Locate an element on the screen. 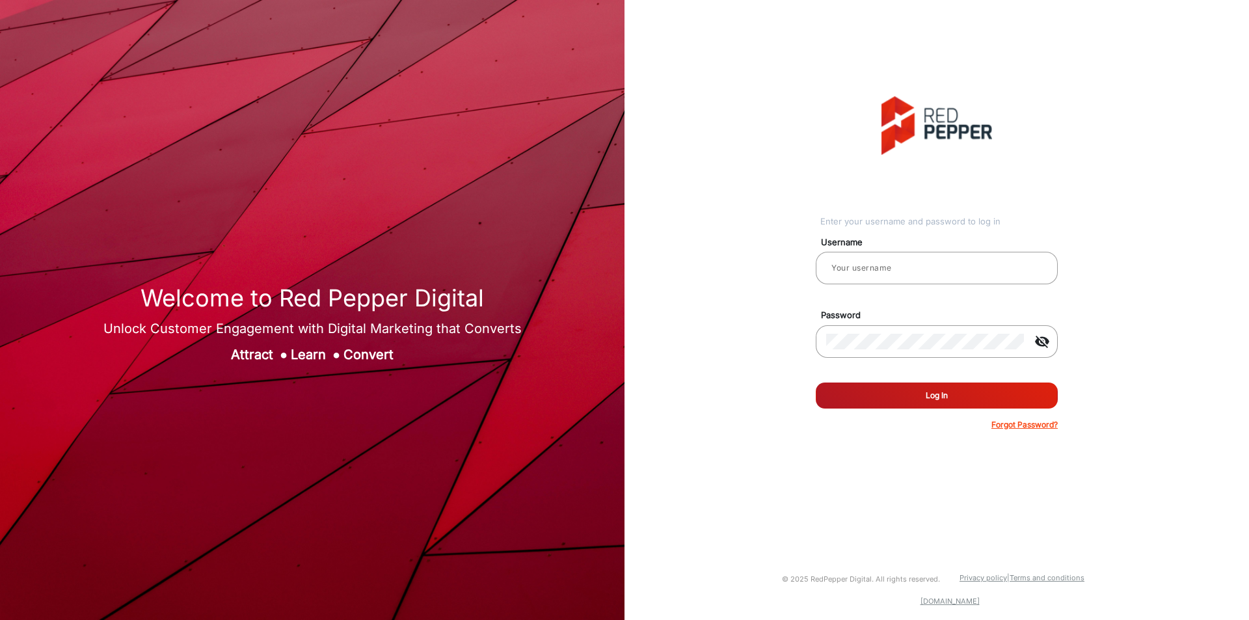  div: Attract Learn Convert is located at coordinates (312, 355).